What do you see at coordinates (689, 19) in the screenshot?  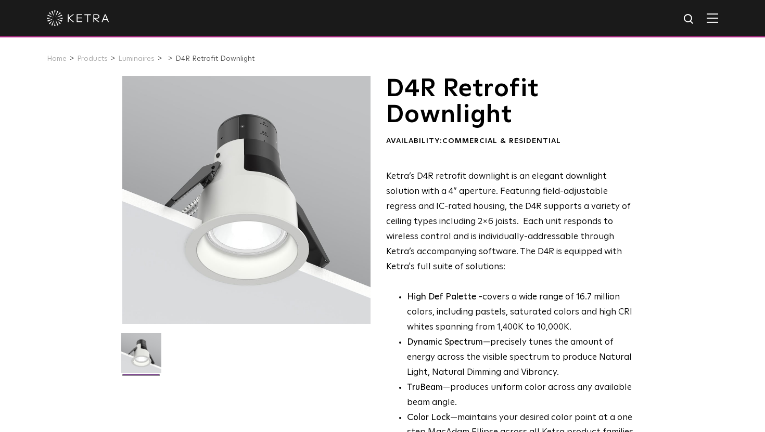 I see `img: search icon` at bounding box center [689, 19].